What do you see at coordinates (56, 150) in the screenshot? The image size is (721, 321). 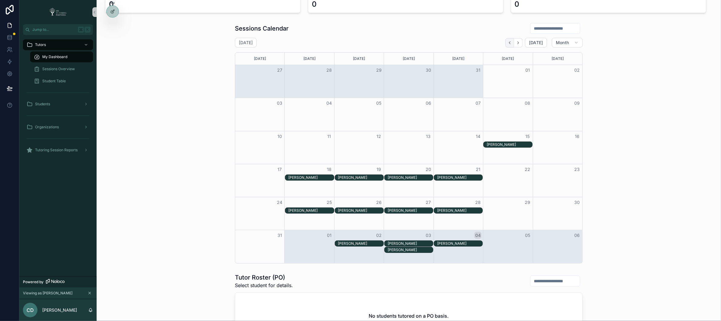 I see `span: Tutoring Session Reports` at bounding box center [56, 150].